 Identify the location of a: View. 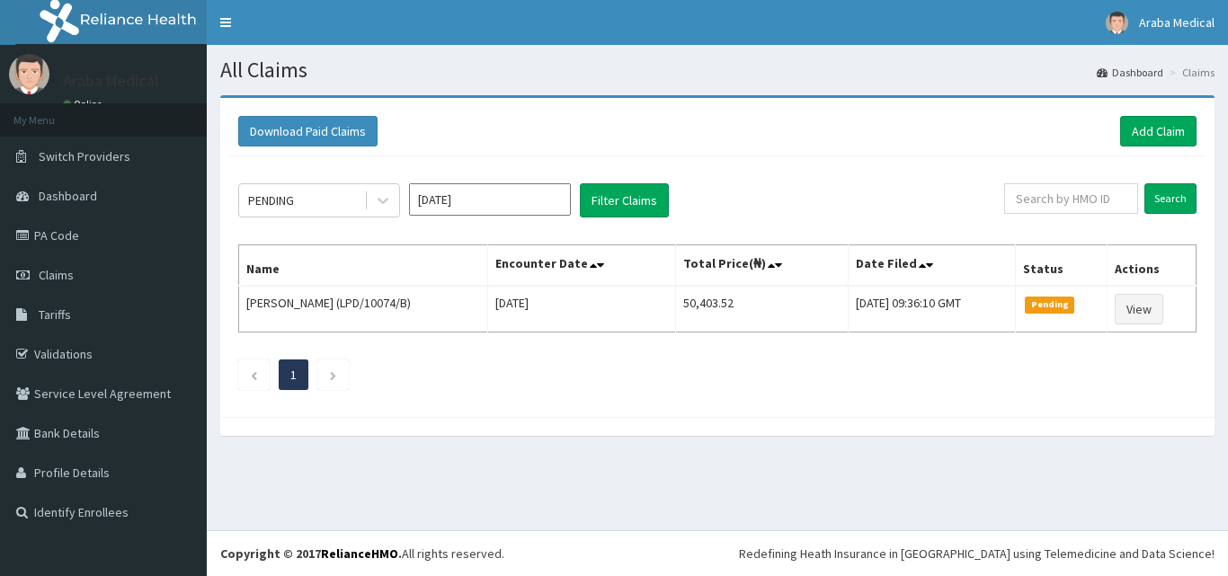
(1139, 309).